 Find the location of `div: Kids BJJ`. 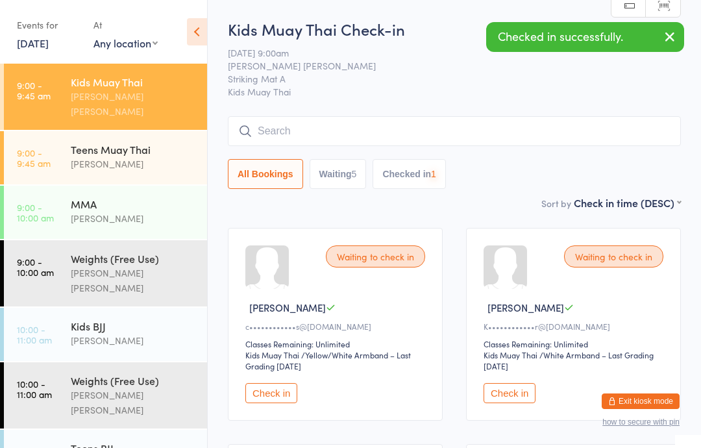

div: Kids BJJ is located at coordinates (133, 326).